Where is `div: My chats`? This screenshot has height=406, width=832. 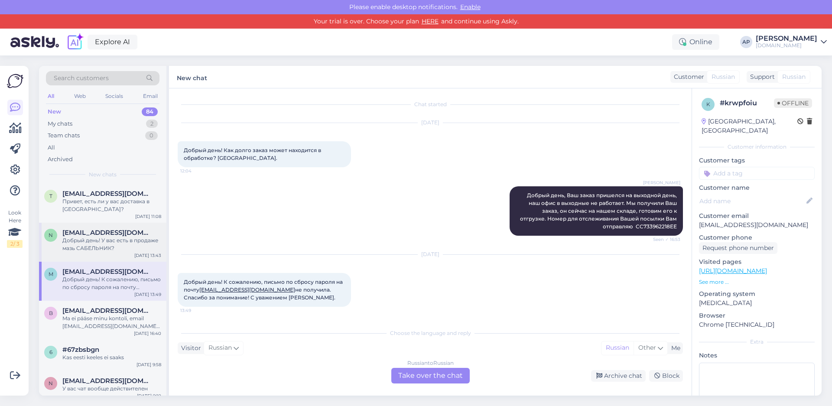 div: My chats is located at coordinates (60, 124).